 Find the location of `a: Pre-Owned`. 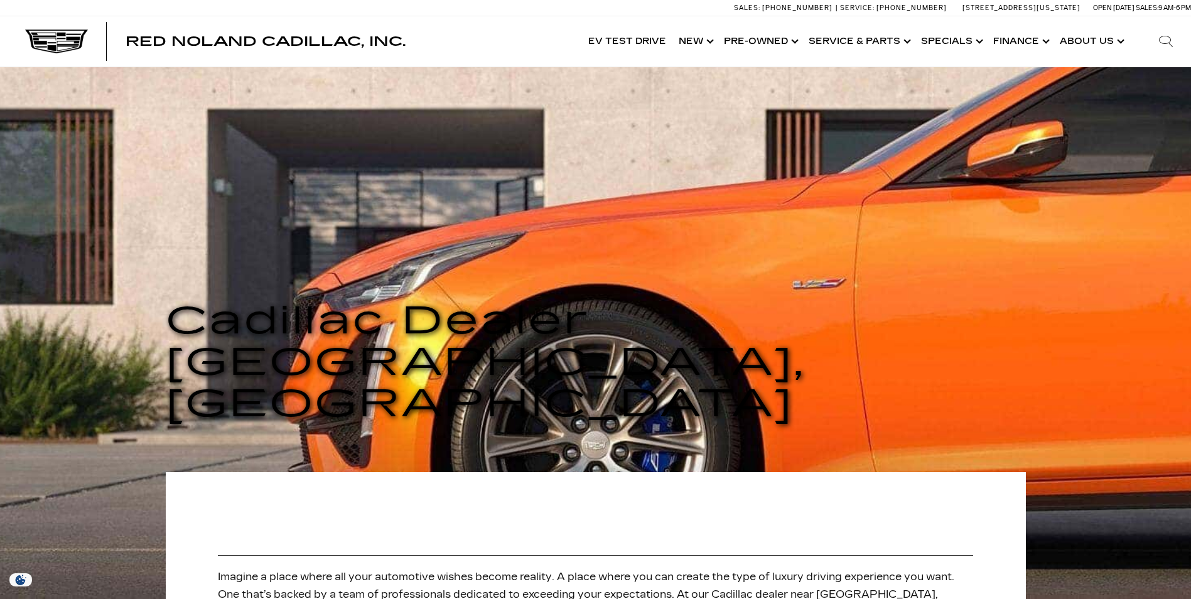

a: Pre-Owned is located at coordinates (759, 41).